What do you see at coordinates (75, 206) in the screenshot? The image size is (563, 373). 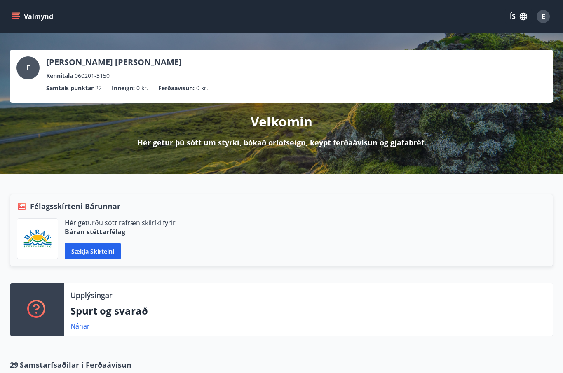 I see `span: Félagsskírteni Bárunnar` at bounding box center [75, 206].